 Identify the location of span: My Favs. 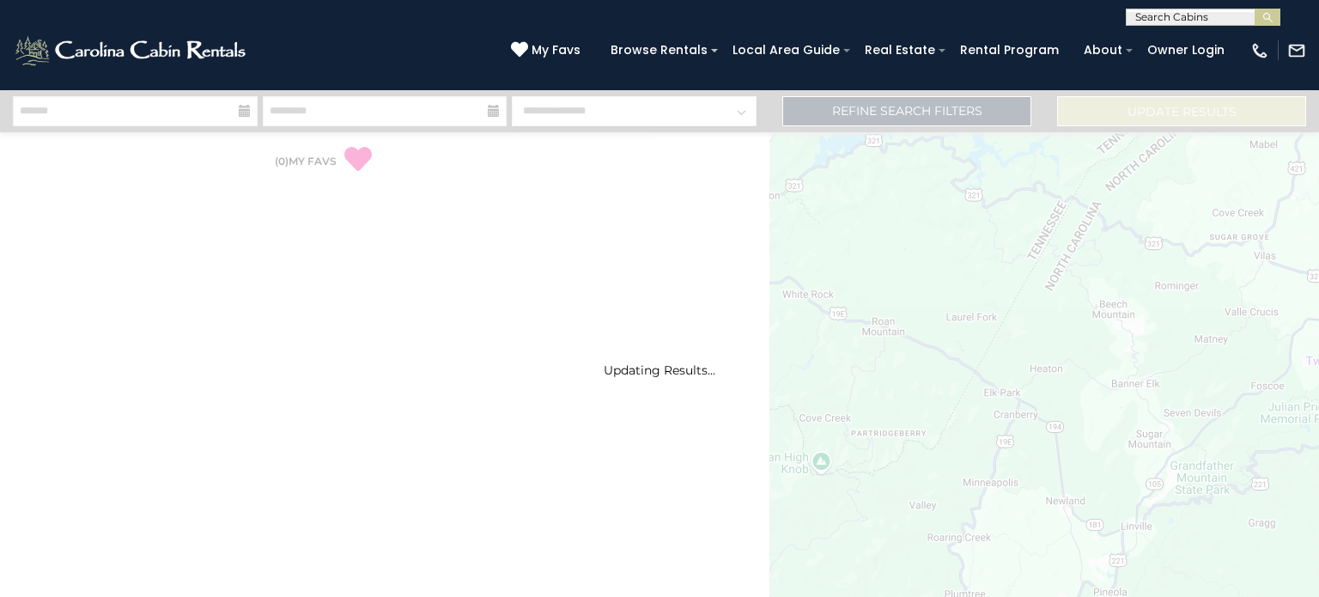
(556, 50).